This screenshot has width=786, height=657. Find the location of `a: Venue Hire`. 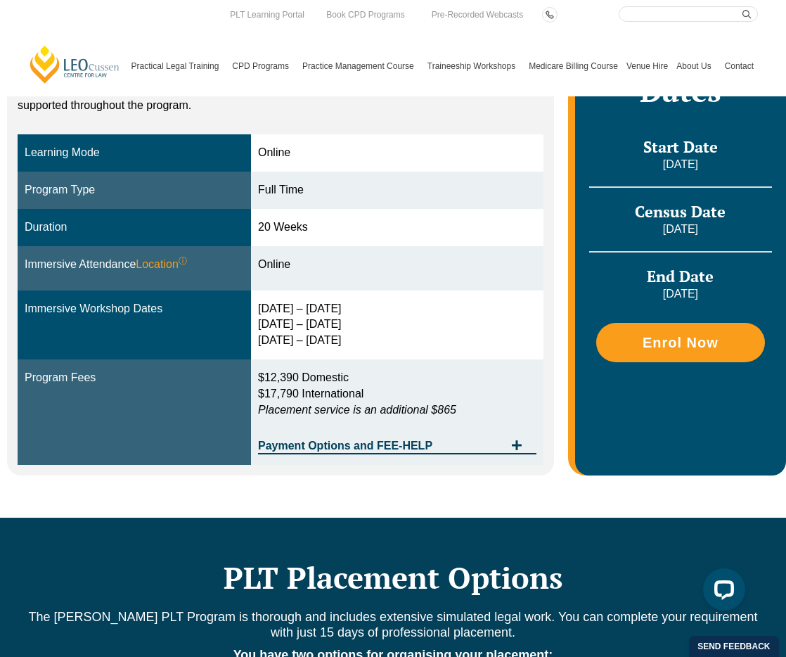

a: Venue Hire is located at coordinates (647, 66).